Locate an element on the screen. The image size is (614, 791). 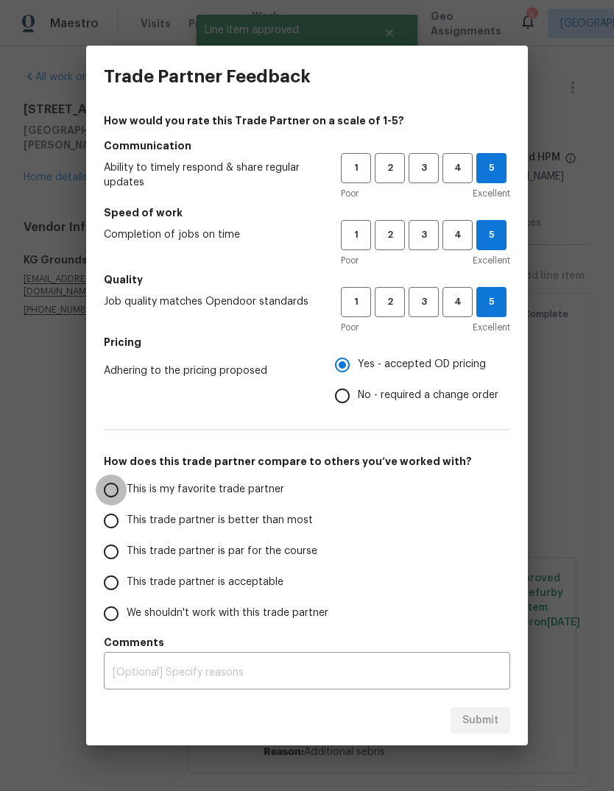
span: We shouldn't work with this trade partner is located at coordinates (227, 613).